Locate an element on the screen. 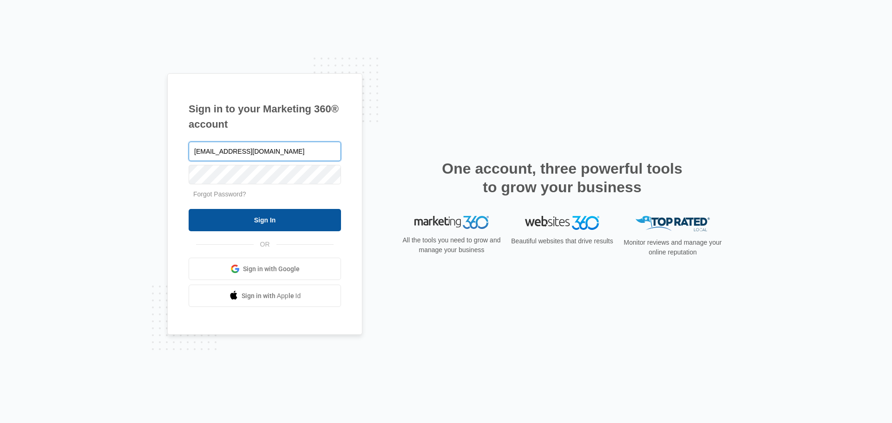  a: Forgot Password? is located at coordinates (220, 194).